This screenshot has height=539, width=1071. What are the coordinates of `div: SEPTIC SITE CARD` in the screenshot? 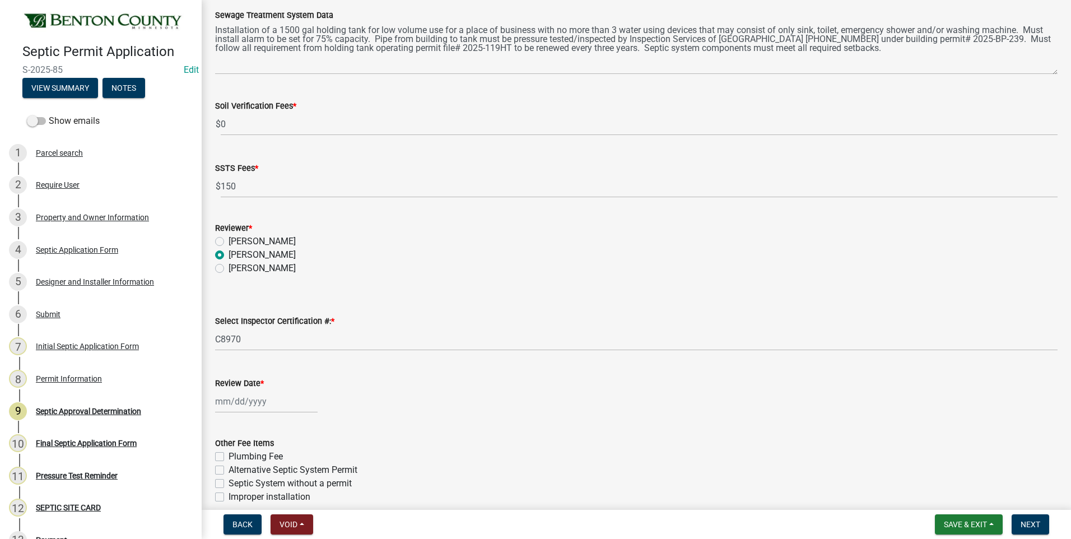 It's located at (68, 507).